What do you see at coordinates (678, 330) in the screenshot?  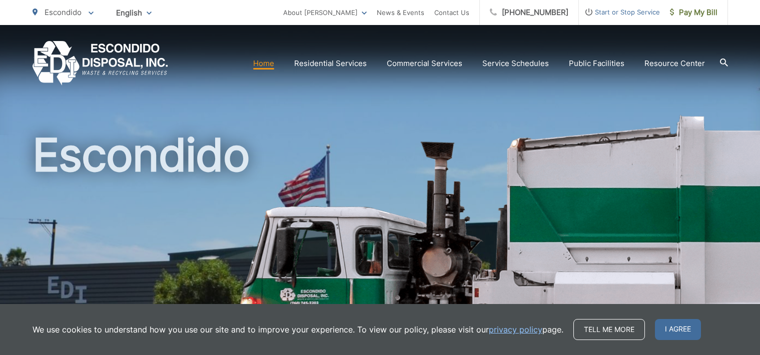 I see `span: I agree` at bounding box center [678, 330].